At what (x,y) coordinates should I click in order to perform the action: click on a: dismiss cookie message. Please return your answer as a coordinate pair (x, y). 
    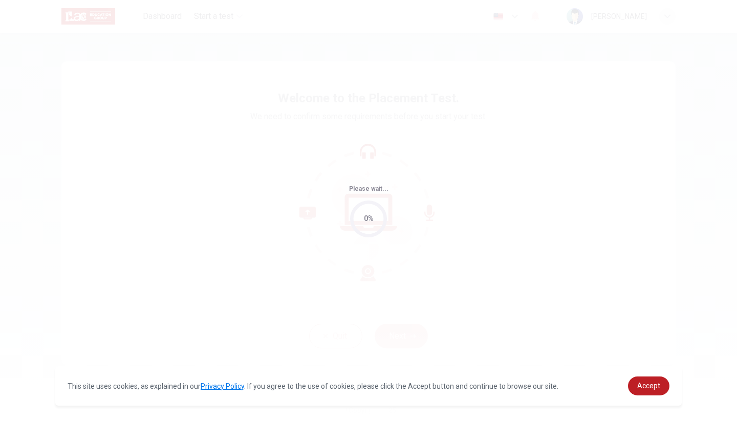
    Looking at the image, I should click on (649, 386).